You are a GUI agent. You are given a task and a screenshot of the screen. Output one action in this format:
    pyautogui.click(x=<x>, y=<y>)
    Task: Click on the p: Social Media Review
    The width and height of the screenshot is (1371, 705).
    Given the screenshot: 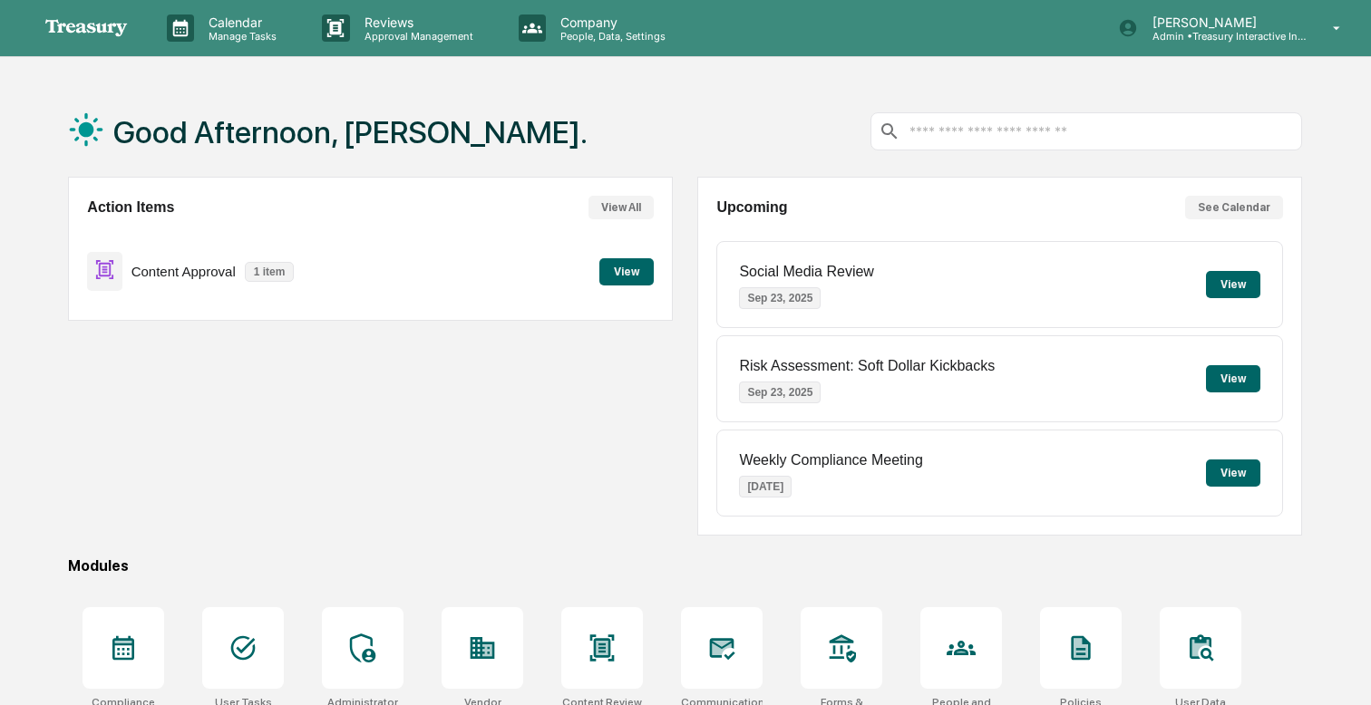 What is the action you would take?
    pyautogui.click(x=806, y=272)
    